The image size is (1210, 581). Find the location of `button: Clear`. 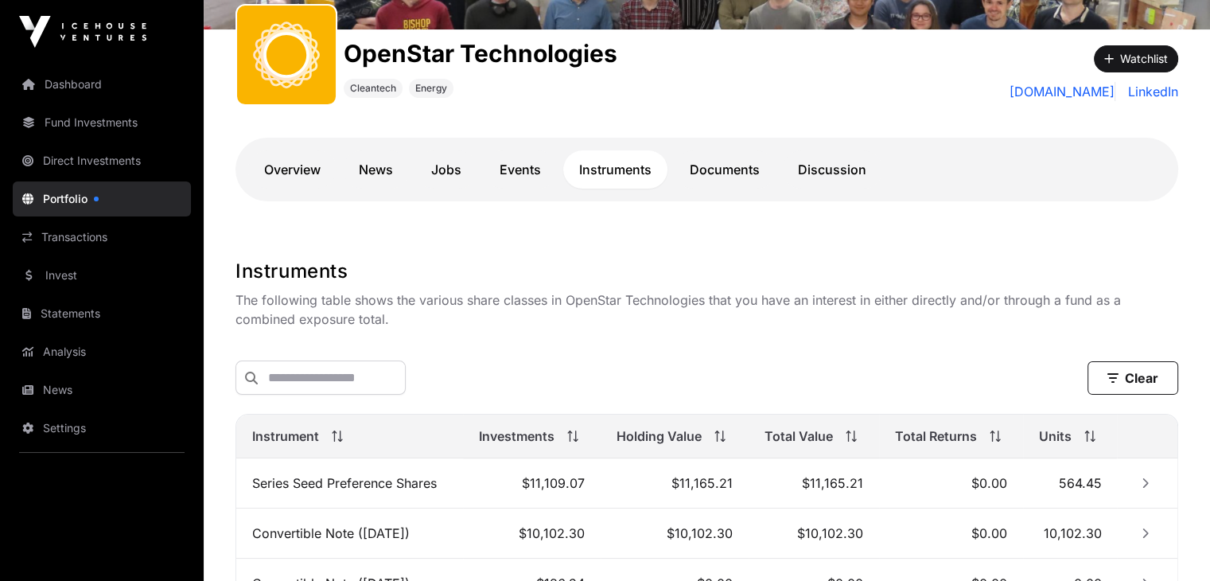

button: Clear is located at coordinates (1133, 378).